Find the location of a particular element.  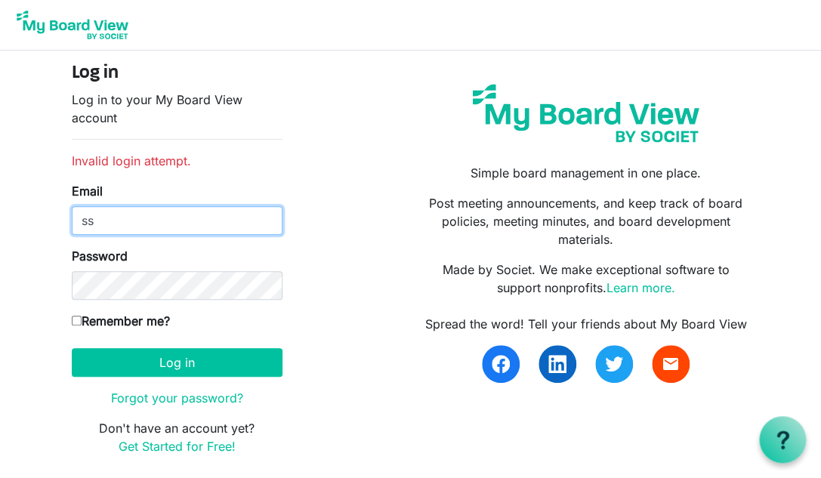

label: Email is located at coordinates (87, 191).